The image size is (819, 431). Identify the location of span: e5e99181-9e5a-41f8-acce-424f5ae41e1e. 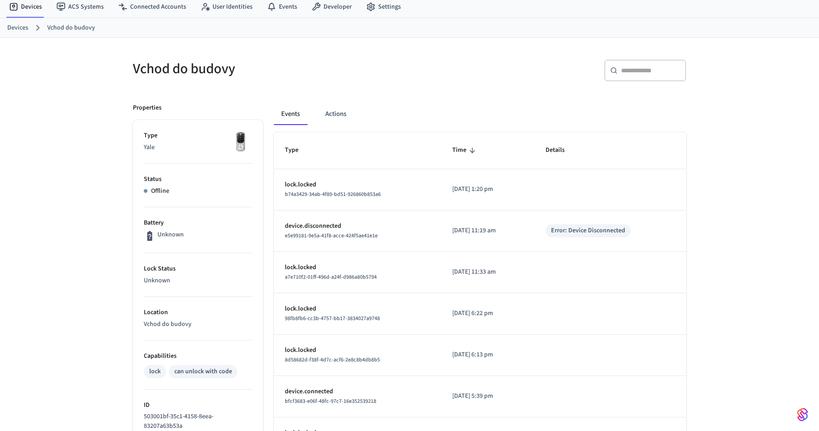
(331, 236).